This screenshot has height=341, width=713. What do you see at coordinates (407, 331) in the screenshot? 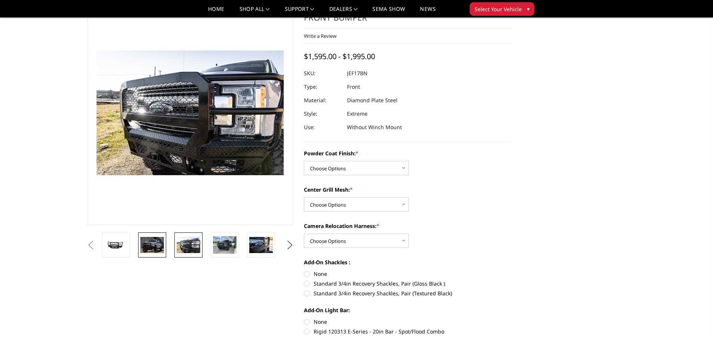
I see `label: Rigid 120313 E-Series - 20in Bar - Spot/Flood Combo` at bounding box center [407, 331].